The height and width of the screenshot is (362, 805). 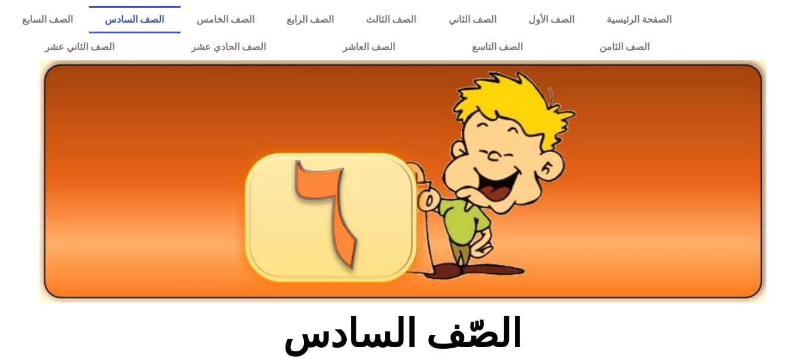 I want to click on a: الصف الثالث, so click(x=391, y=20).